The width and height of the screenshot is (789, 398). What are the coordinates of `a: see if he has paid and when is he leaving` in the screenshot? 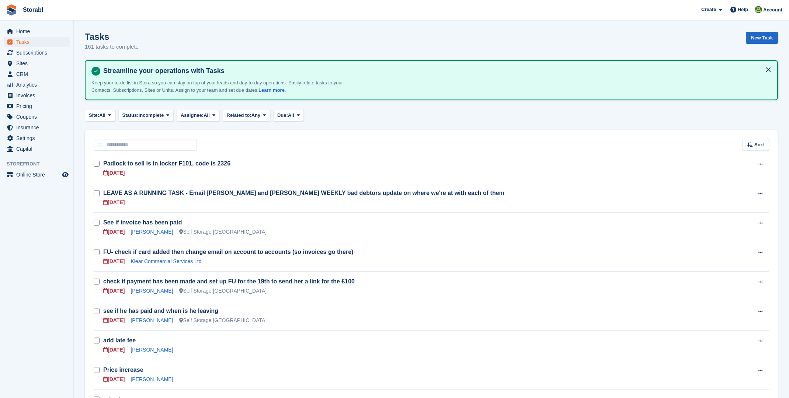 It's located at (161, 311).